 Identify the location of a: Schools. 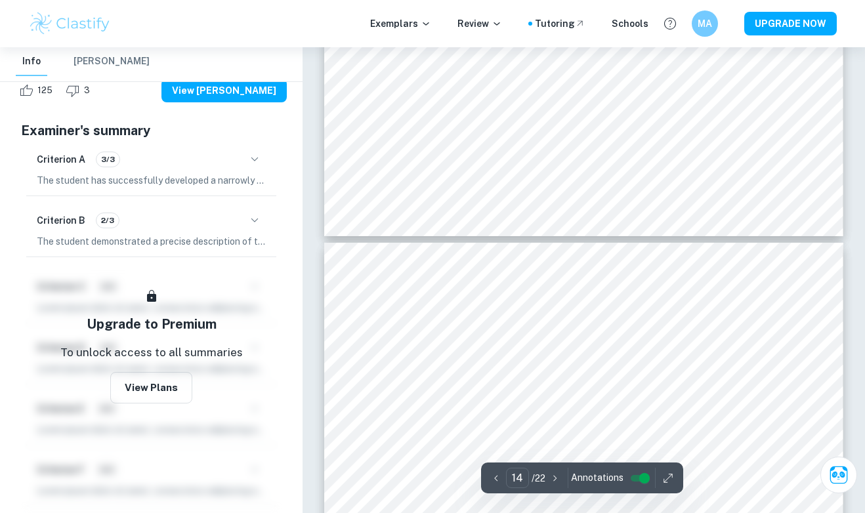
(630, 24).